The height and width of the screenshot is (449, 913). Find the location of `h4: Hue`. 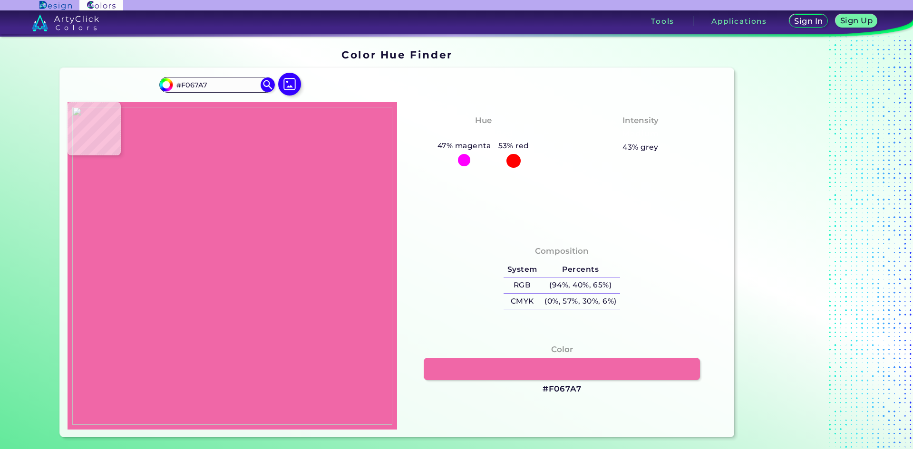

h4: Hue is located at coordinates (483, 120).